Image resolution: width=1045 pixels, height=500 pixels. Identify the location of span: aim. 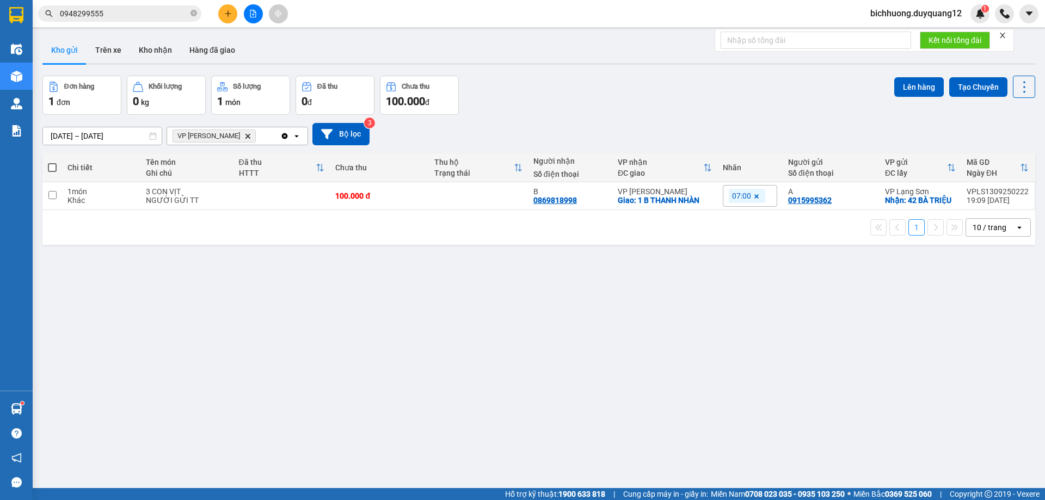
(278, 14).